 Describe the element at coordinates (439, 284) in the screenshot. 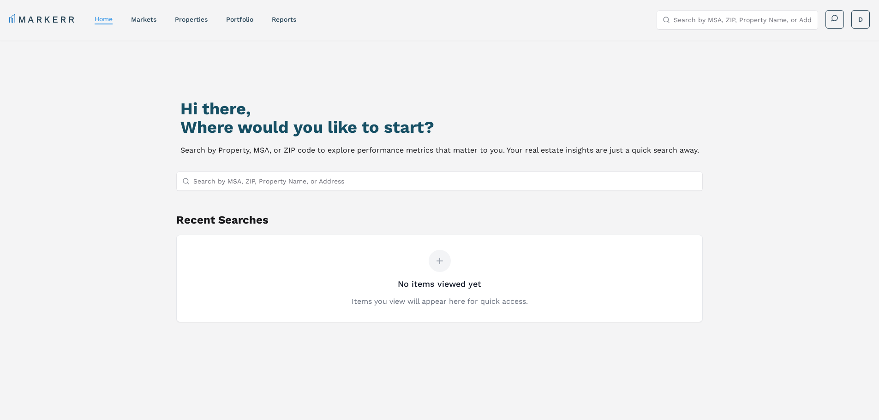

I see `h3: No items viewed yet` at that location.